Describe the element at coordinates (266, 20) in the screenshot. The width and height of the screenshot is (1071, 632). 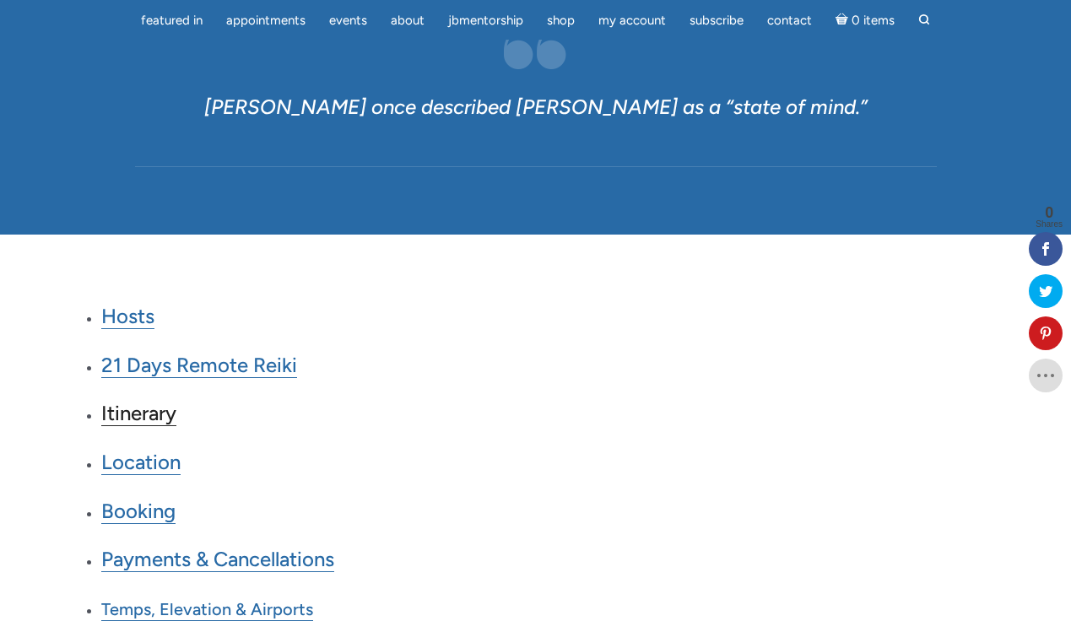
I see `span: Appointments` at that location.